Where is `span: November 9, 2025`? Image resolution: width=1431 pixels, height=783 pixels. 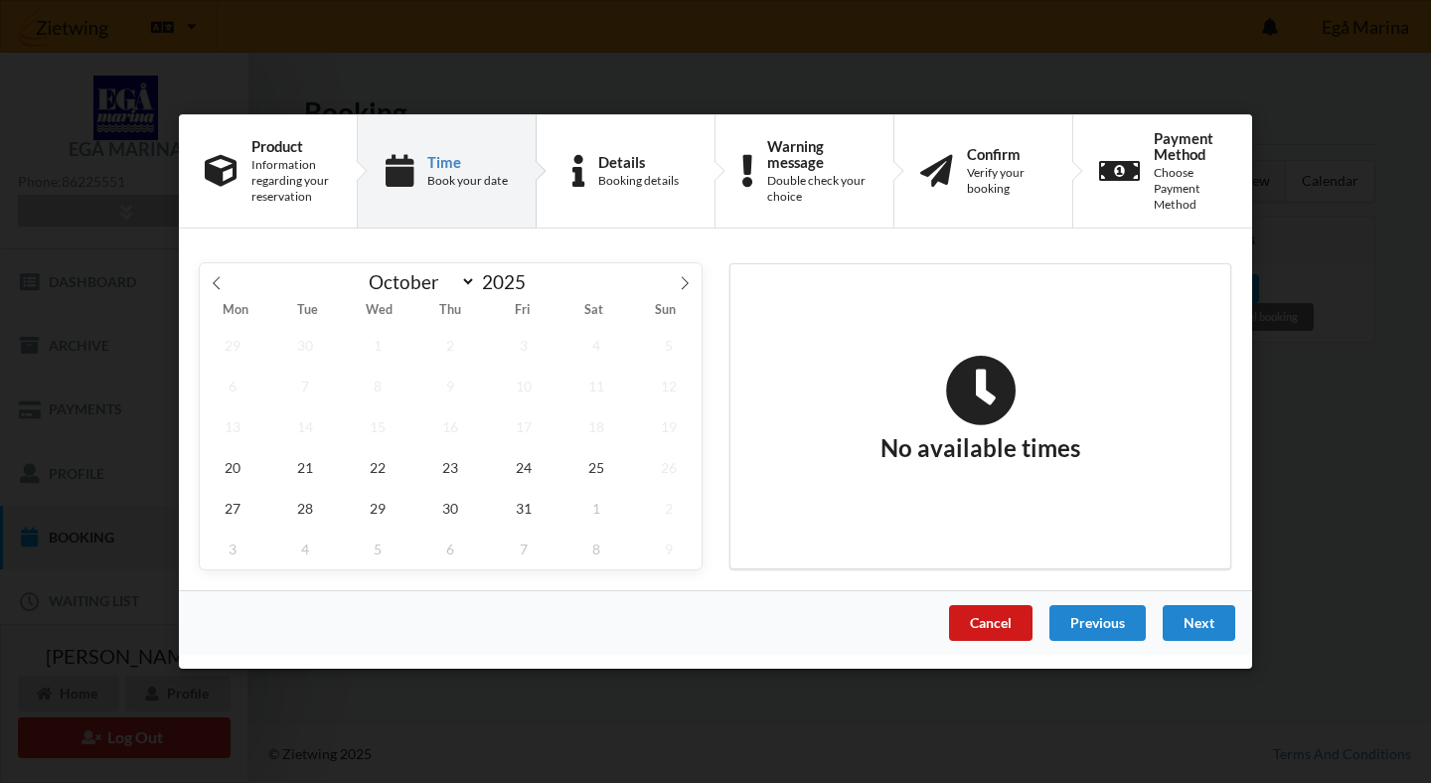 span: November 9, 2025 is located at coordinates (669, 549).